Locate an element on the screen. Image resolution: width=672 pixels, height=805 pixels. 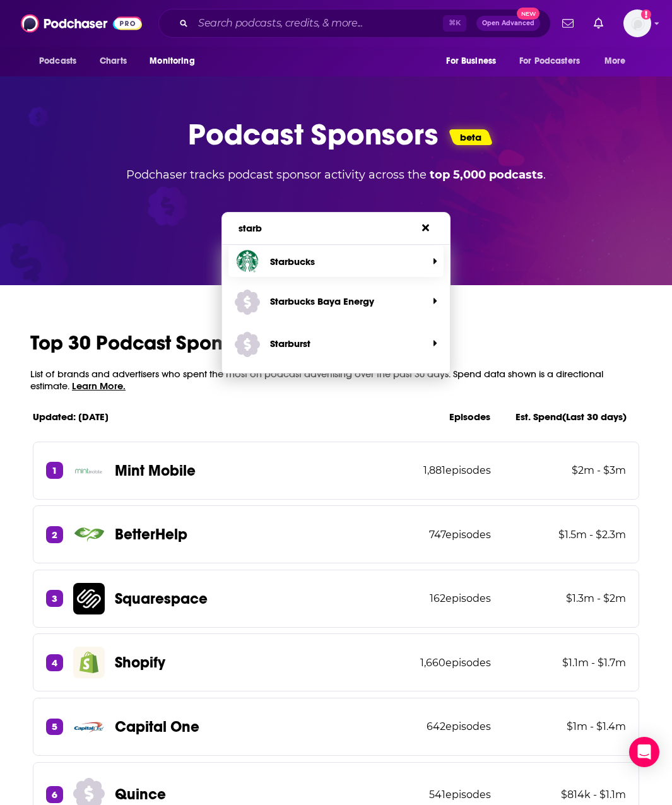
b: top 5,000 podcasts is located at coordinates (486, 175).